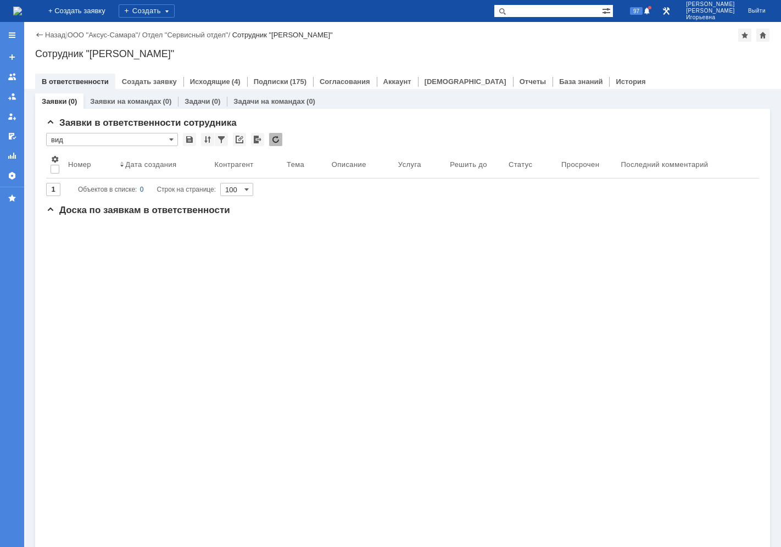  What do you see at coordinates (147, 11) in the screenshot?
I see `div: Создать` at bounding box center [147, 11].